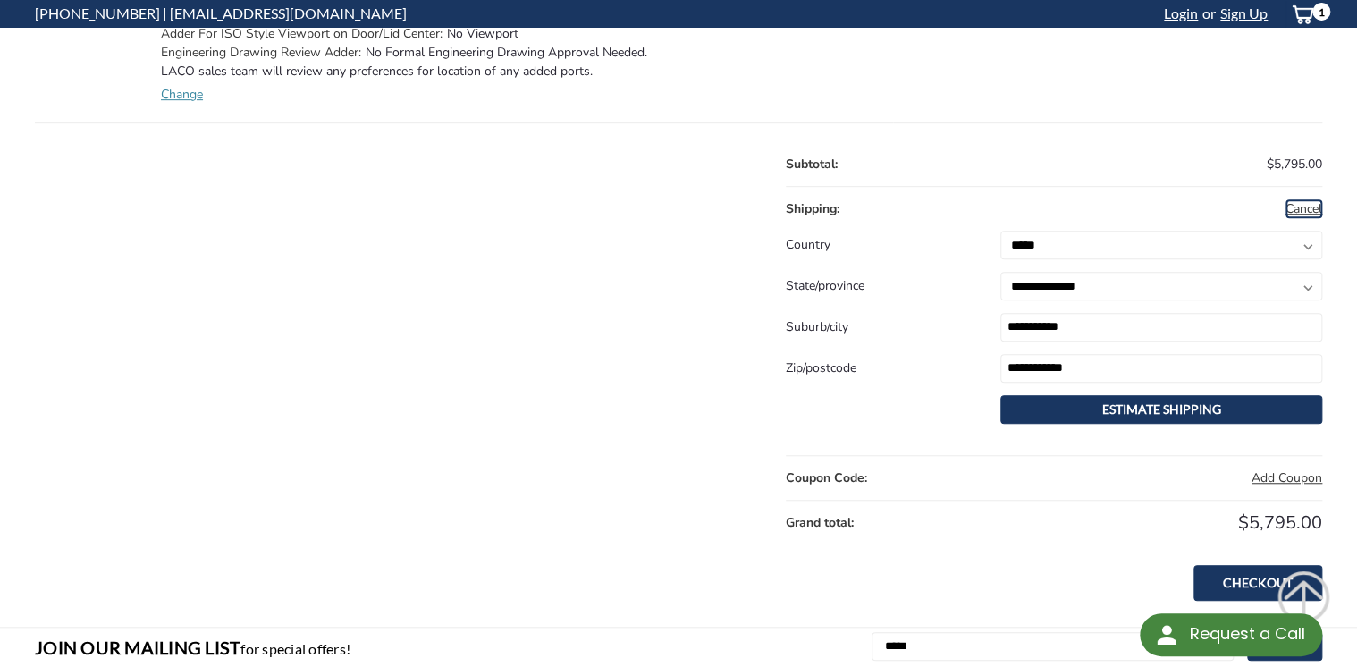  What do you see at coordinates (1207, 13) in the screenshot?
I see `span: or` at bounding box center [1207, 13].